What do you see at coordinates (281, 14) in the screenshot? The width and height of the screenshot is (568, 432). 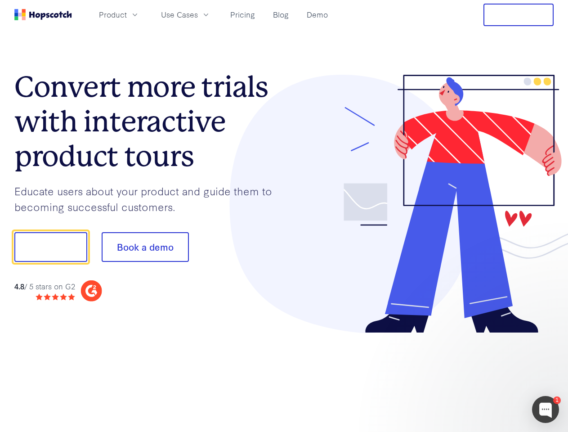 I see `a: Blog` at bounding box center [281, 14].